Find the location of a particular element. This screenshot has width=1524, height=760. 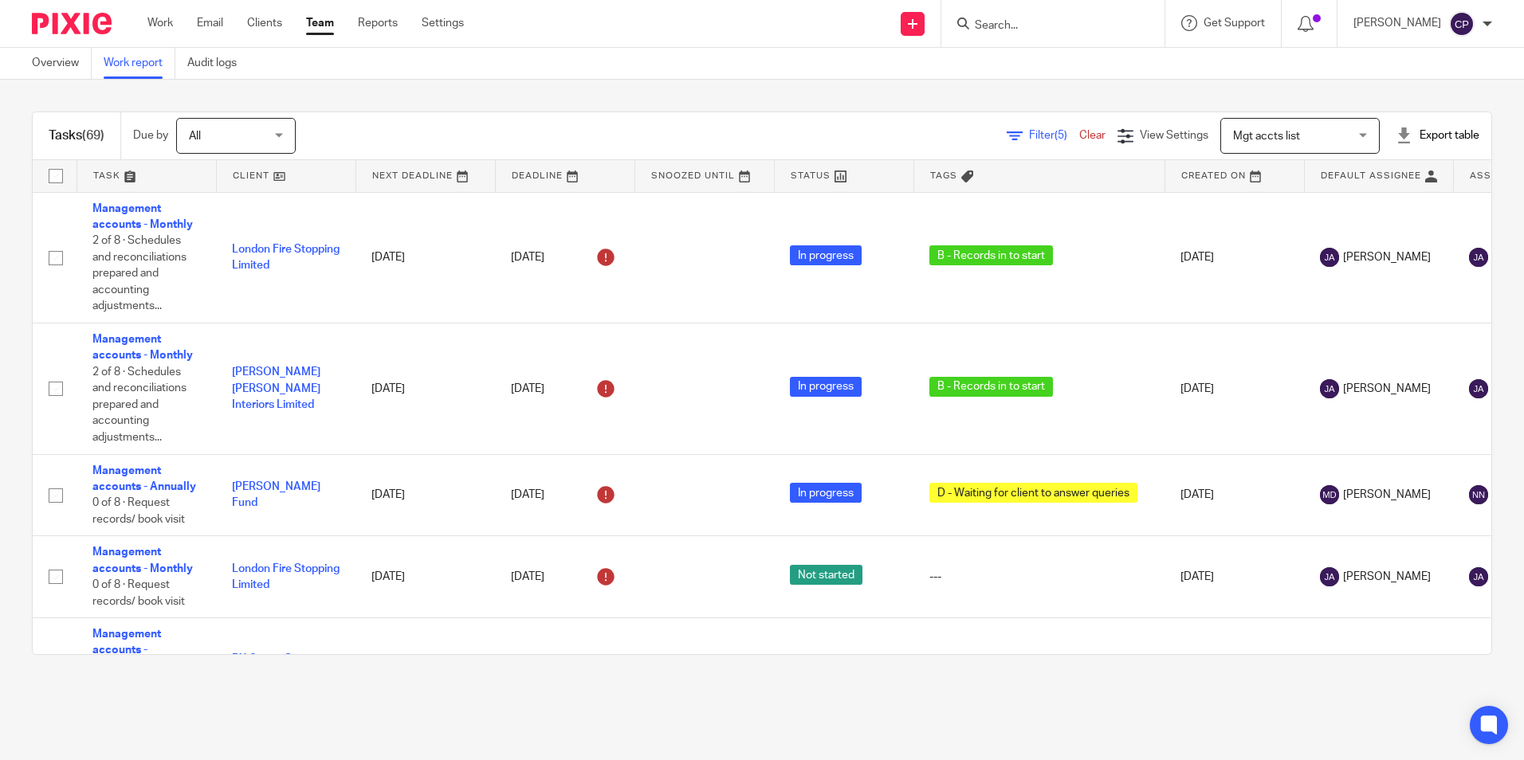

a: Management accounts - Annually is located at coordinates (144, 479).